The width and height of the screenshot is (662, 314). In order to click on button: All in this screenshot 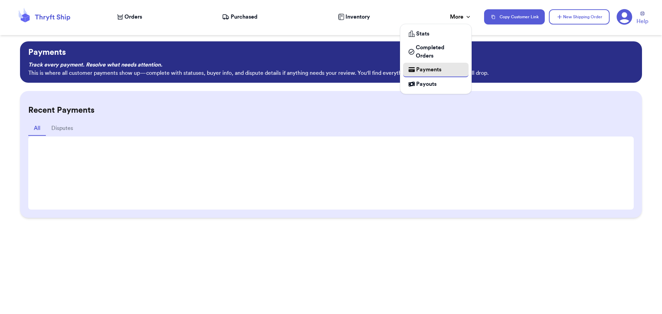, I will do `click(37, 129)`.